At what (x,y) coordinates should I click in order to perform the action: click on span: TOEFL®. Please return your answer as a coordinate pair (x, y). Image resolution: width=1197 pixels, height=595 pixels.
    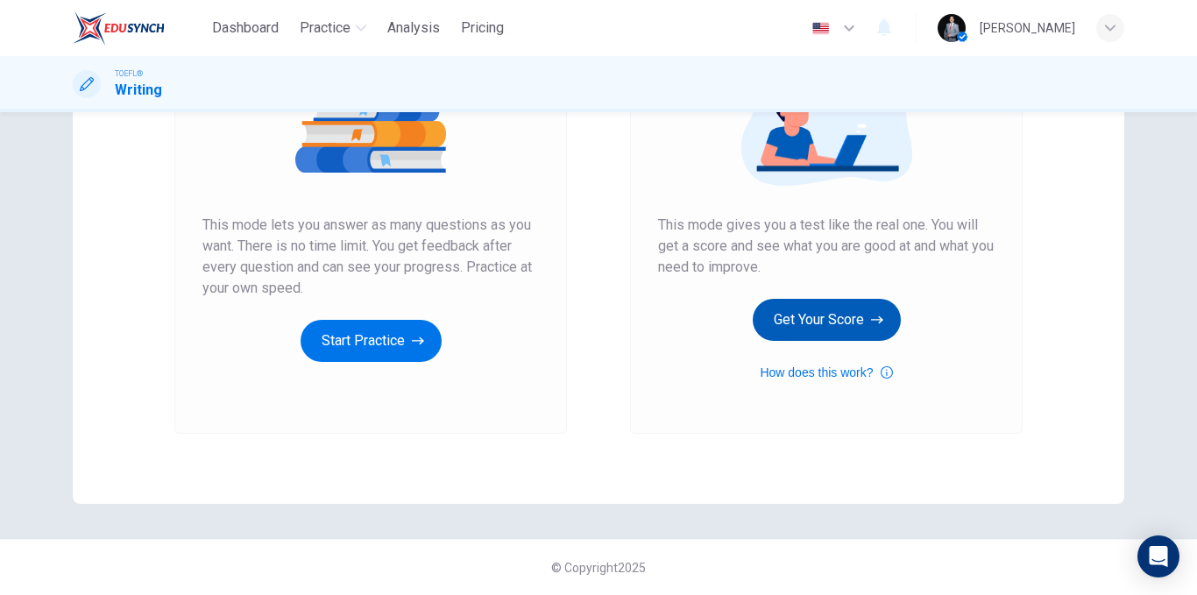
    Looking at the image, I should click on (129, 74).